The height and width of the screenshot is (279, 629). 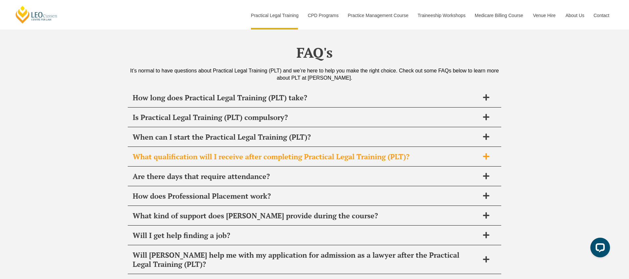 What do you see at coordinates (314, 74) in the screenshot?
I see `div: It’s normal to have questions about Practical Legal Training (PLT) and we’re here to help you mak...` at bounding box center [314, 74].